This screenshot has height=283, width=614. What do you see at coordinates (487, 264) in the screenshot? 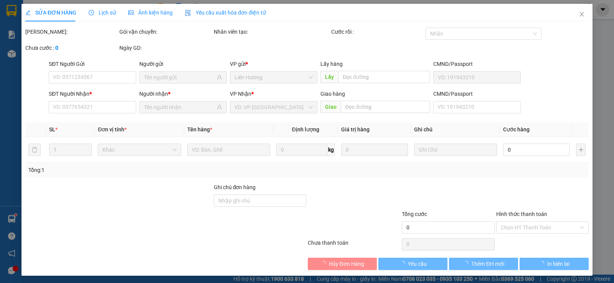
I see `span: Thêm ĐH mới` at bounding box center [487, 264].